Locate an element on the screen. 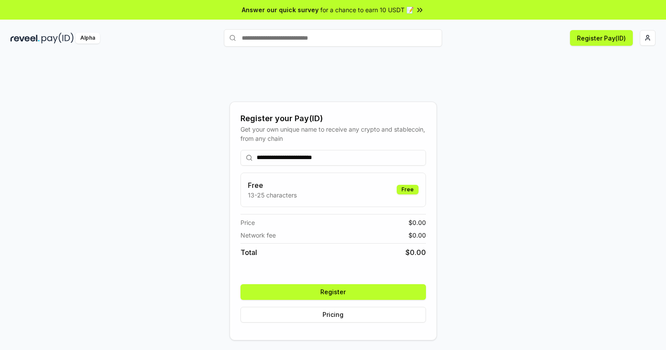 This screenshot has height=350, width=666. span: Total is located at coordinates (249, 253).